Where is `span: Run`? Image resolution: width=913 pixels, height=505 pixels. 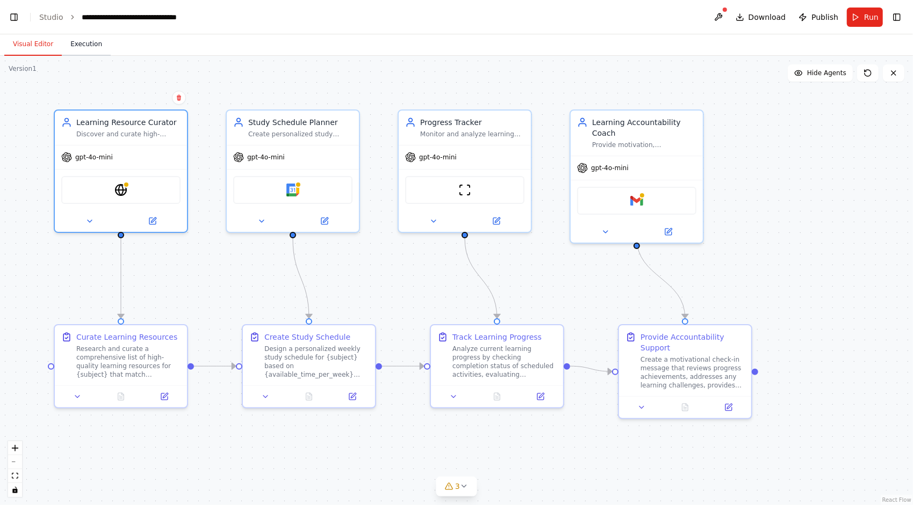
span: Run is located at coordinates (871, 17).